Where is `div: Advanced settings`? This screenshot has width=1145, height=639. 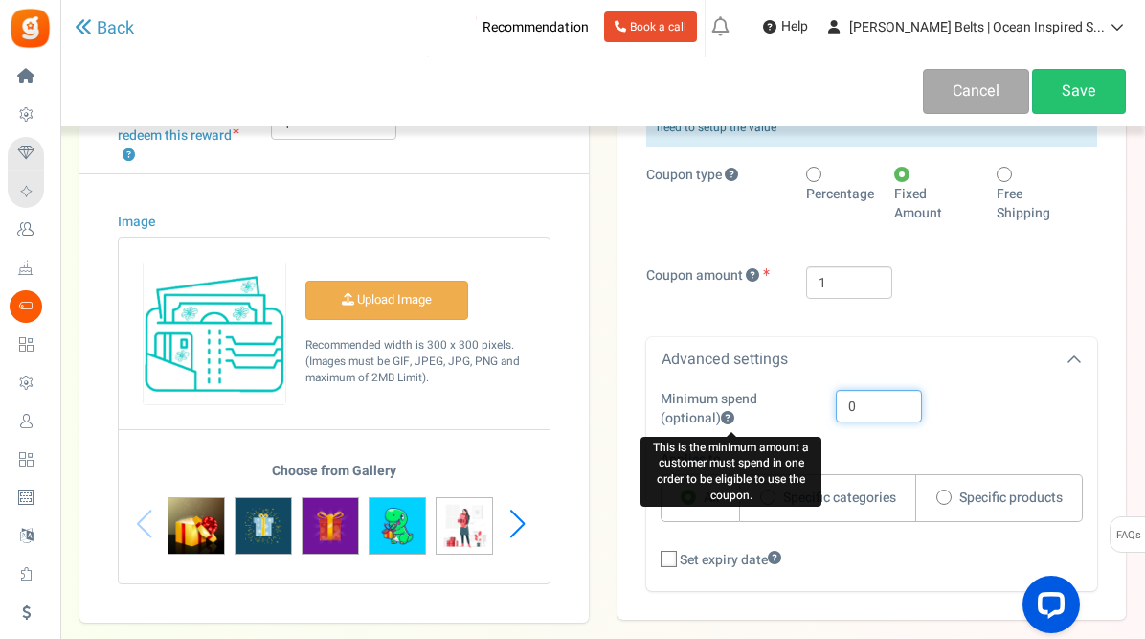 div: Advanced settings is located at coordinates (872, 359).